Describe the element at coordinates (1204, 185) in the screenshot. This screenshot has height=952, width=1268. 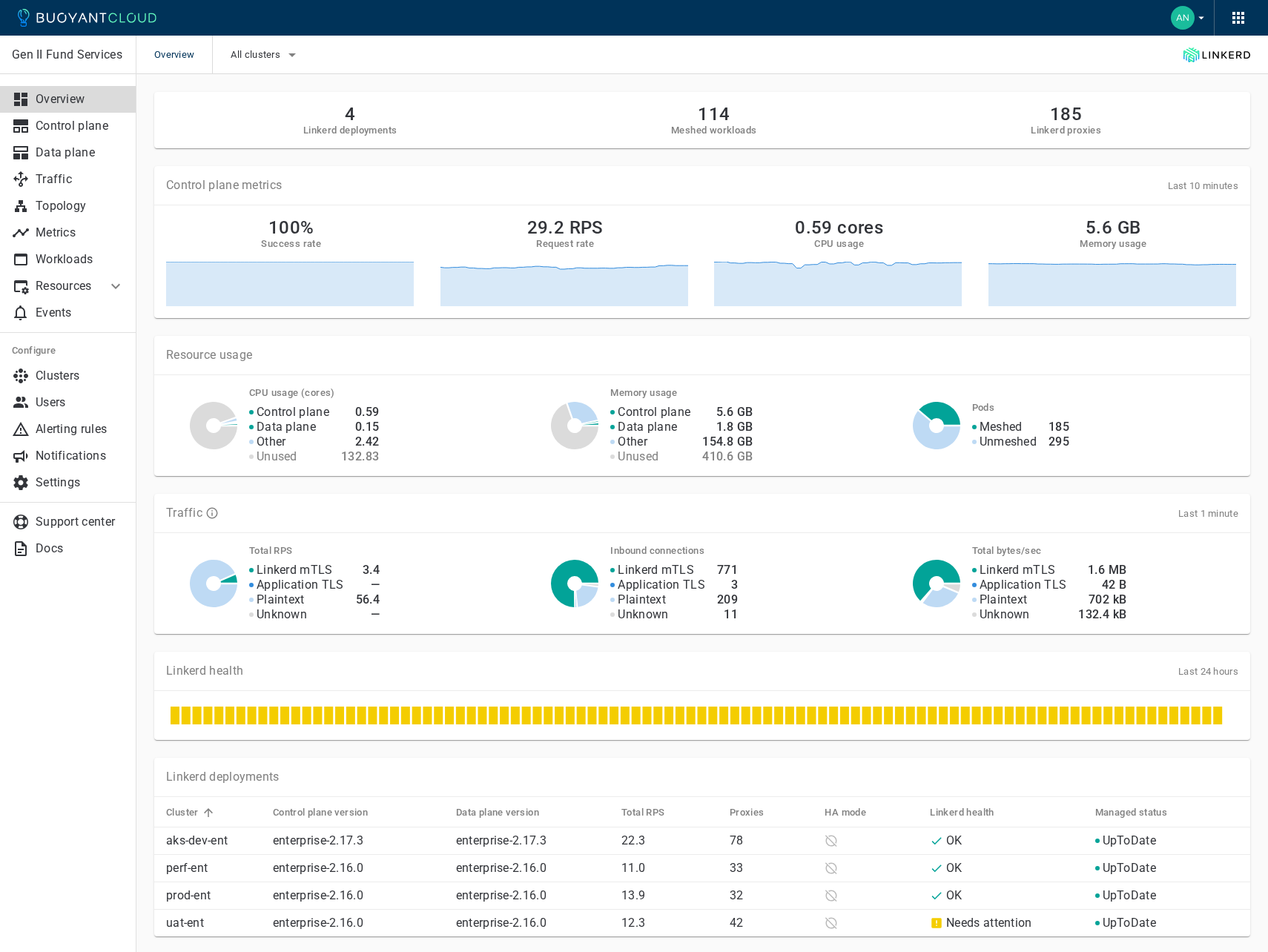
I see `span: Last 10 minutes` at that location.